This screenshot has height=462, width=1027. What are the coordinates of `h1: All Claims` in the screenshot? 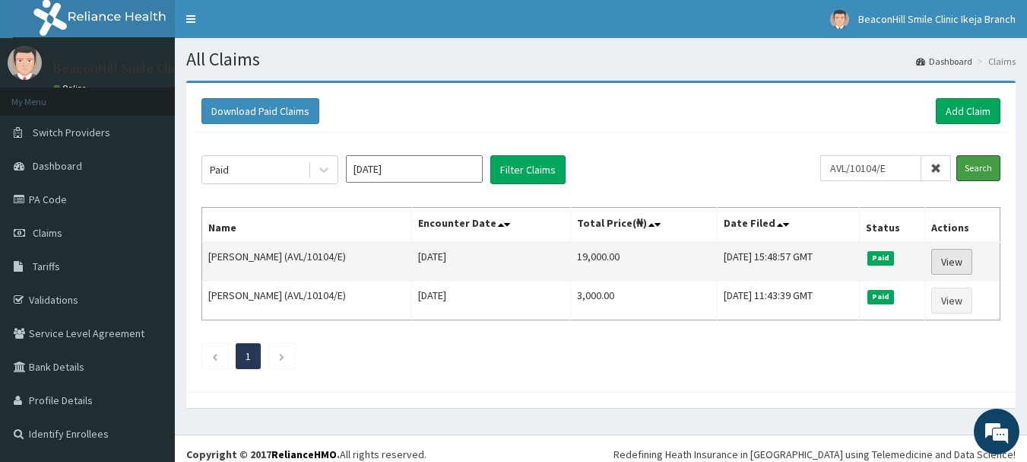 It's located at (601, 59).